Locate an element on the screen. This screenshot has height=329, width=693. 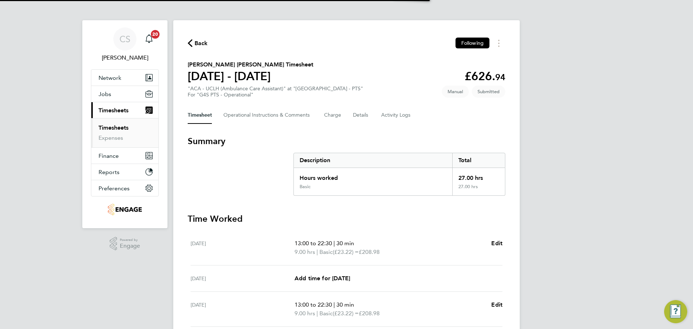
a: Go to home page is located at coordinates (125, 209).